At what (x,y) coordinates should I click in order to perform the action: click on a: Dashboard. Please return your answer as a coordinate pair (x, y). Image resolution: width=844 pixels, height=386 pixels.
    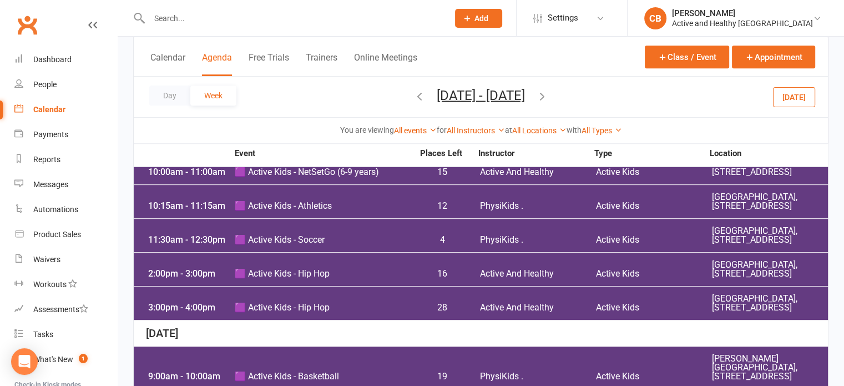
    Looking at the image, I should click on (66, 59).